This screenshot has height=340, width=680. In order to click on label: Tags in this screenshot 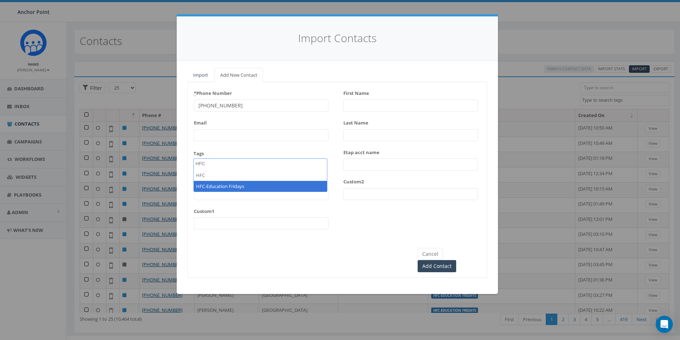, I will do `click(199, 154)`.